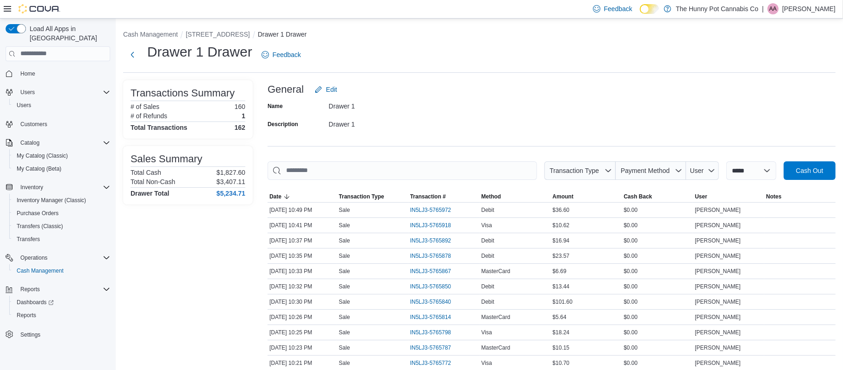 The image size is (843, 370). Describe the element at coordinates (58, 143) in the screenshot. I see `button: Catalog` at that location.